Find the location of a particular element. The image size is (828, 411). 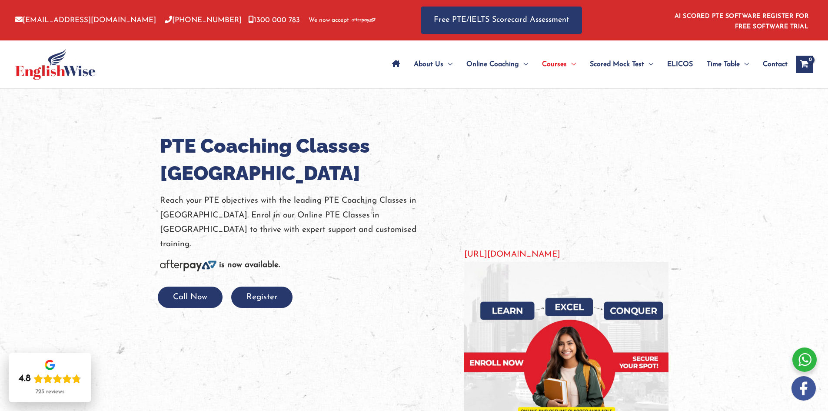

a: View Shopping Cart, empty is located at coordinates (805, 64).